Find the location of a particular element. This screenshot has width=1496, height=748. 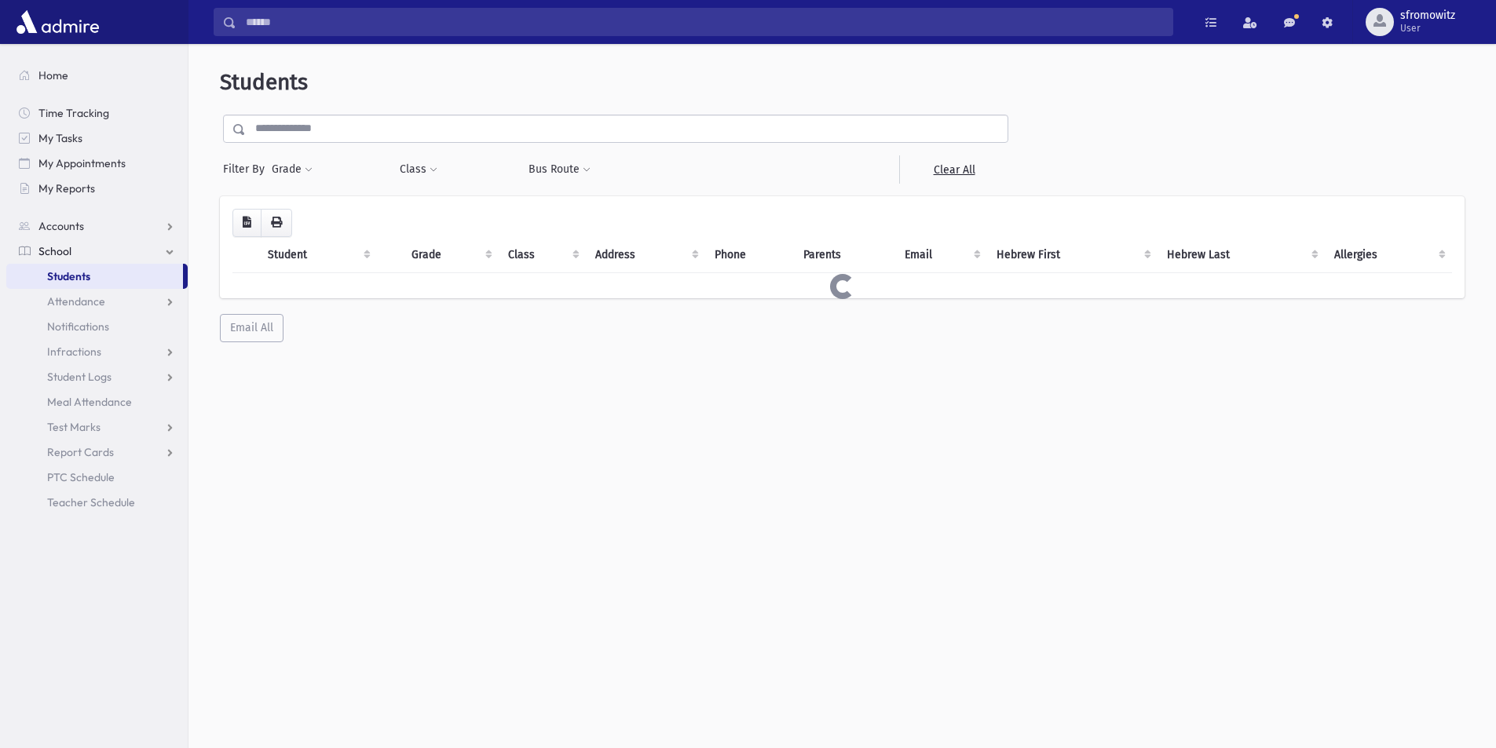

span: Notifications is located at coordinates (78, 327).